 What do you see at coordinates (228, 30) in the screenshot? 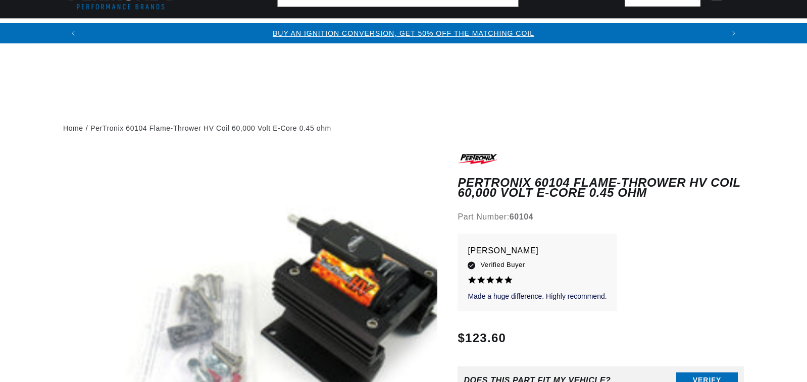
I see `summary: Coils & Distributors` at bounding box center [228, 30].